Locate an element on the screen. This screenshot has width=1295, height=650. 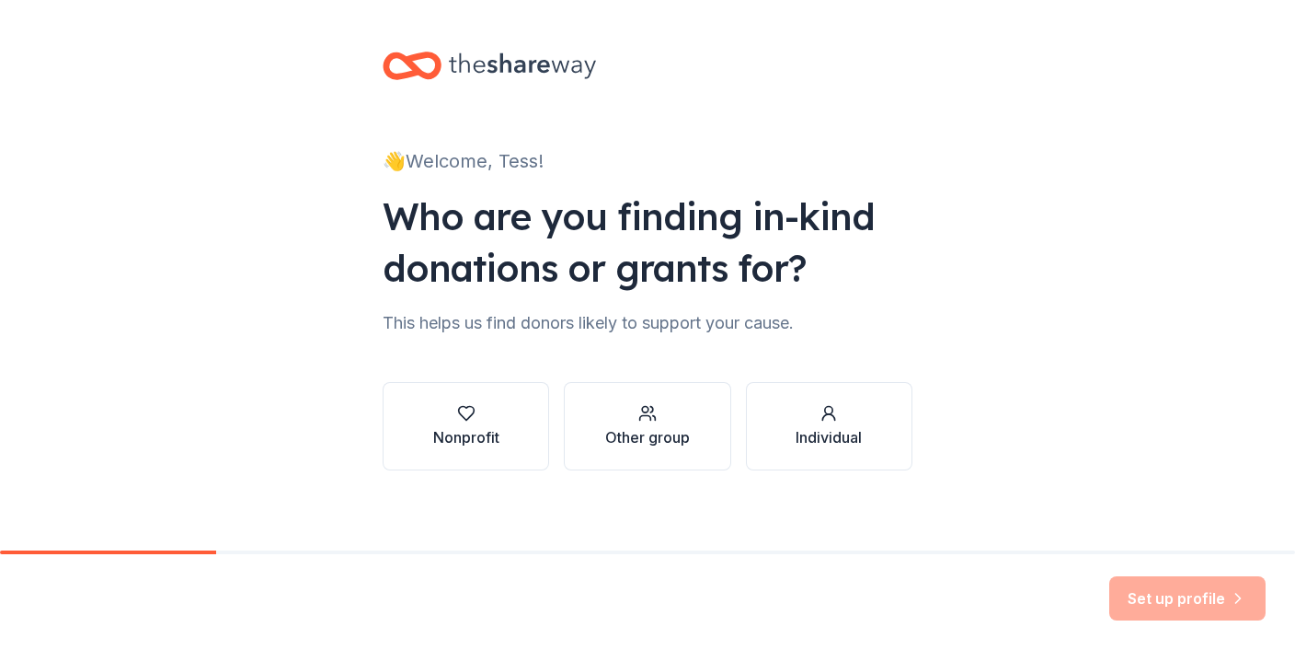
button: Other group is located at coordinates (647, 426).